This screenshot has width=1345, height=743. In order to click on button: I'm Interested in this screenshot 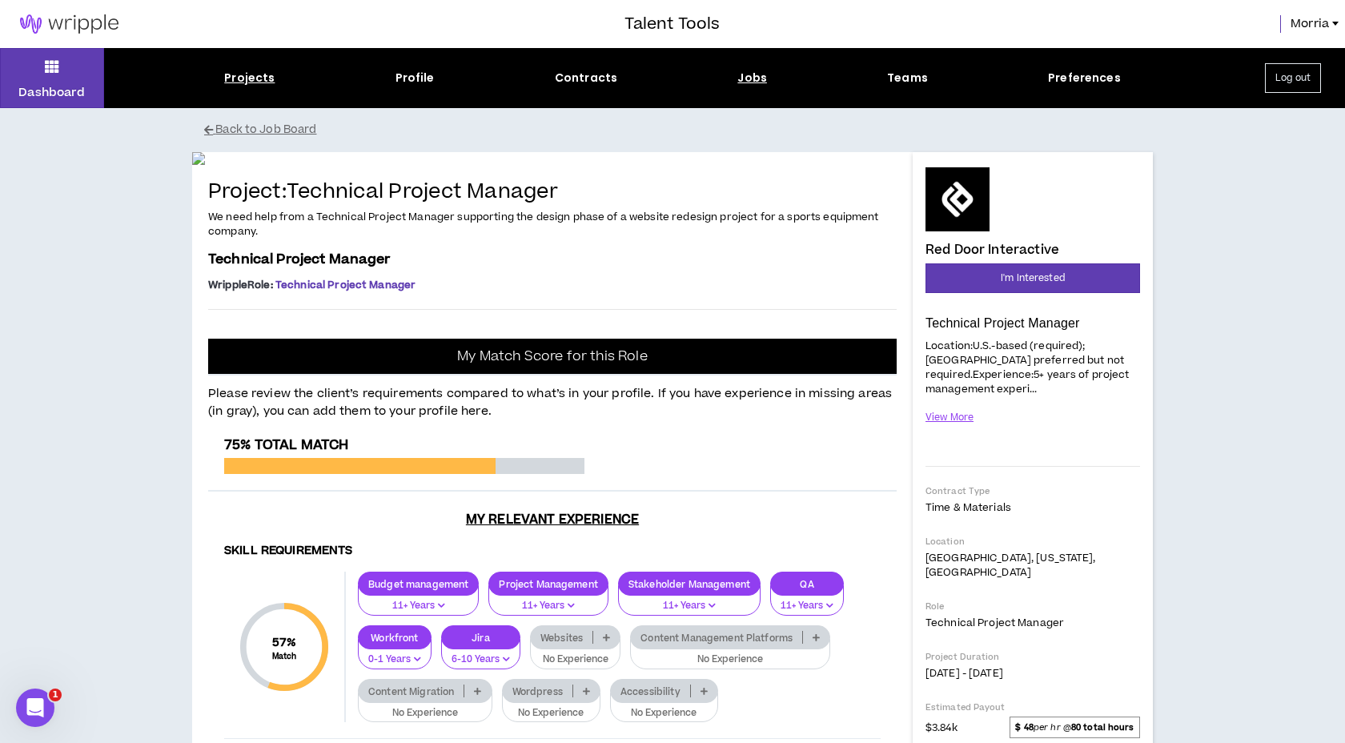, I will do `click(1033, 278)`.